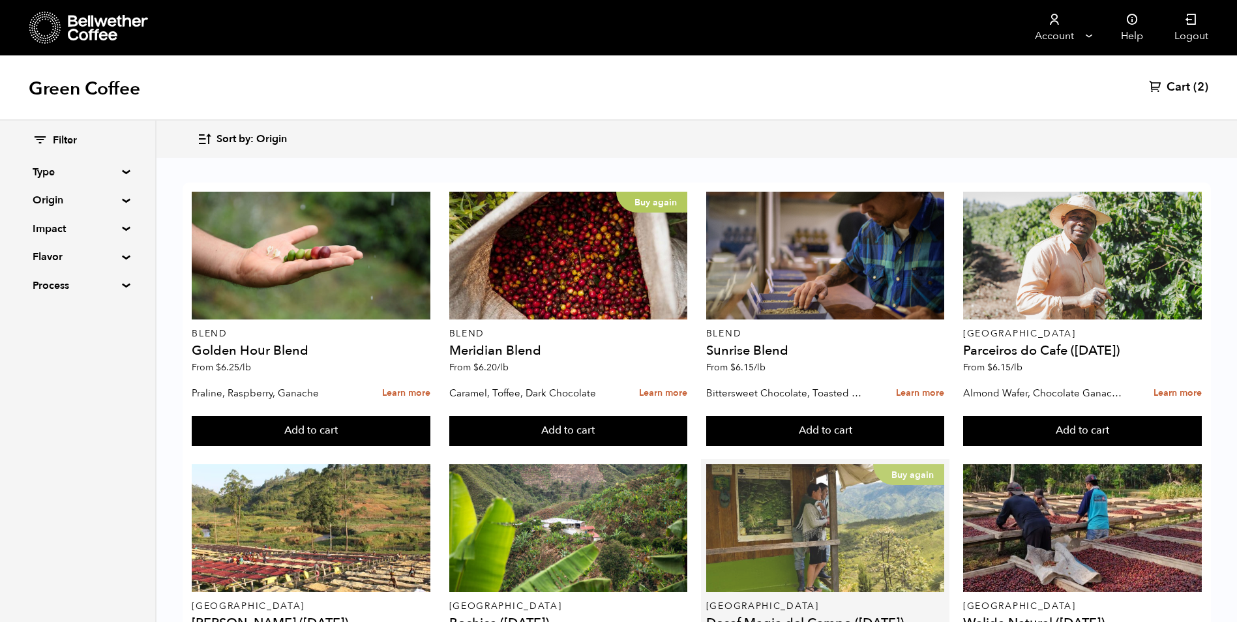  Describe the element at coordinates (787, 393) in the screenshot. I see `p: Bittersweet Chocolate, Toasted Marshmallow, Candied Orange, Praline` at that location.